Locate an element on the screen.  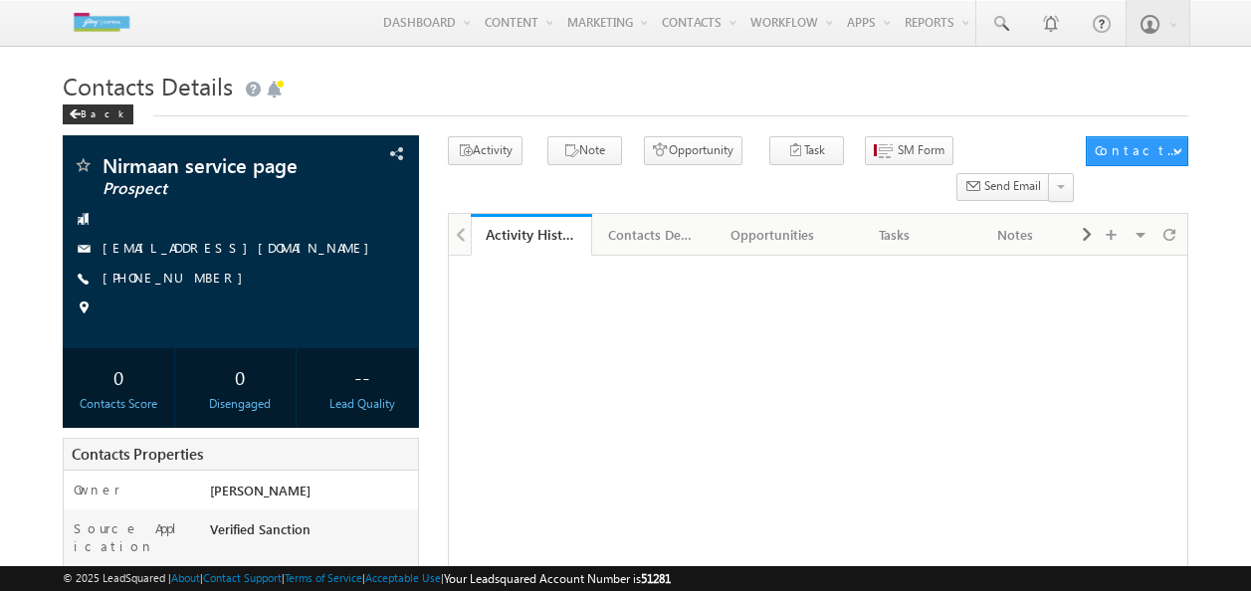
a: Opportunities is located at coordinates (773, 235).